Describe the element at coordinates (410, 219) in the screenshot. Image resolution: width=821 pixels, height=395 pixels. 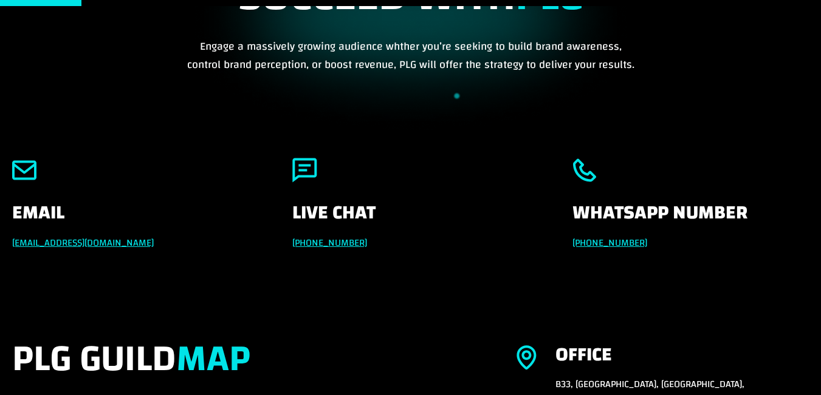
I see `h4: Live Chat` at that location.